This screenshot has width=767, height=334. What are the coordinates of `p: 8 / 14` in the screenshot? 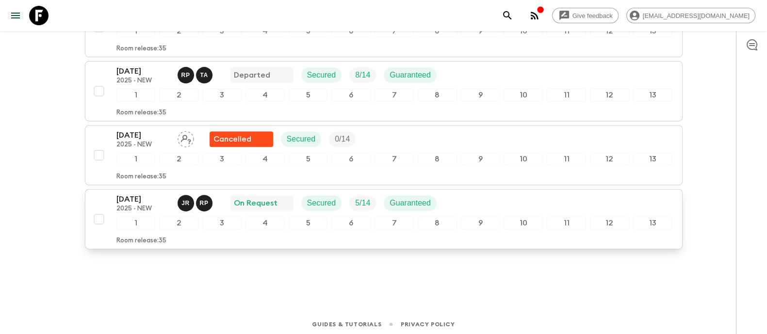 It's located at (363, 75).